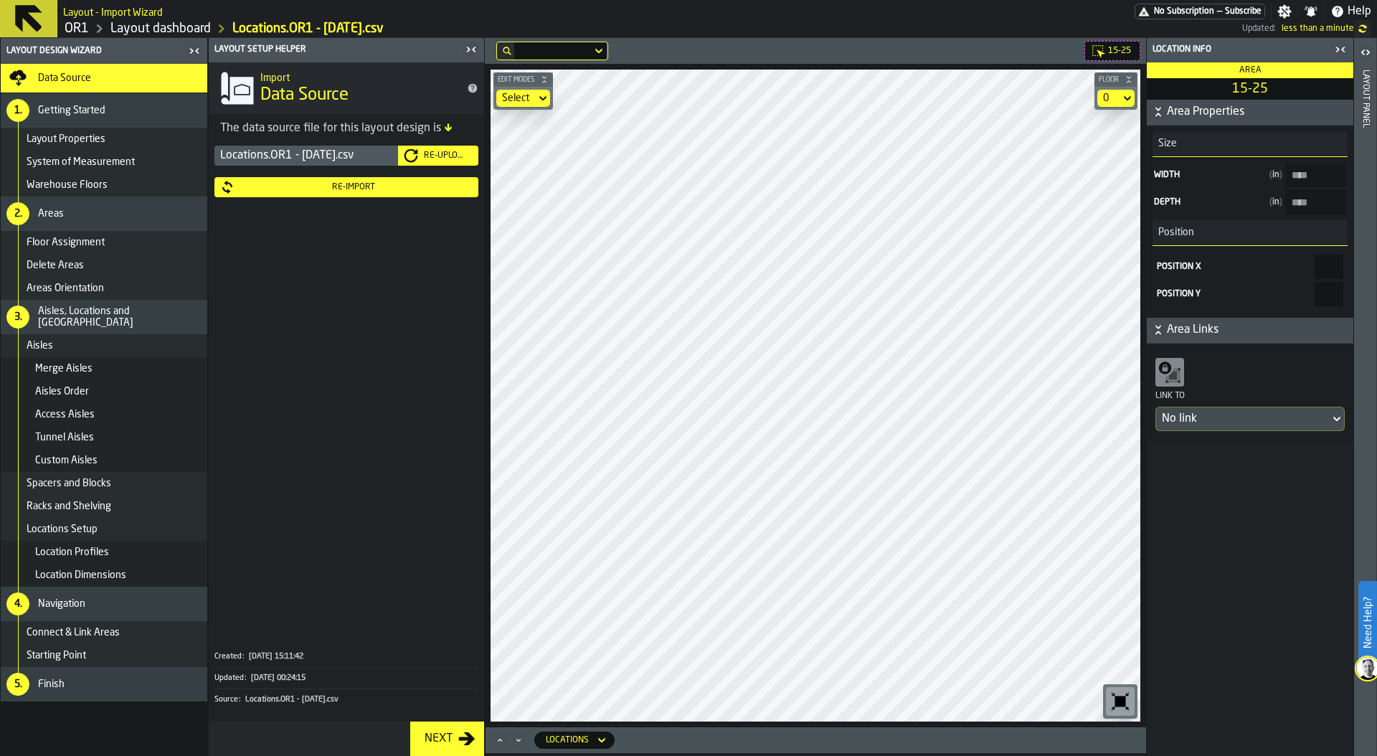 The width and height of the screenshot is (1377, 756). What do you see at coordinates (69, 506) in the screenshot?
I see `span: Racks and Shelving` at bounding box center [69, 506].